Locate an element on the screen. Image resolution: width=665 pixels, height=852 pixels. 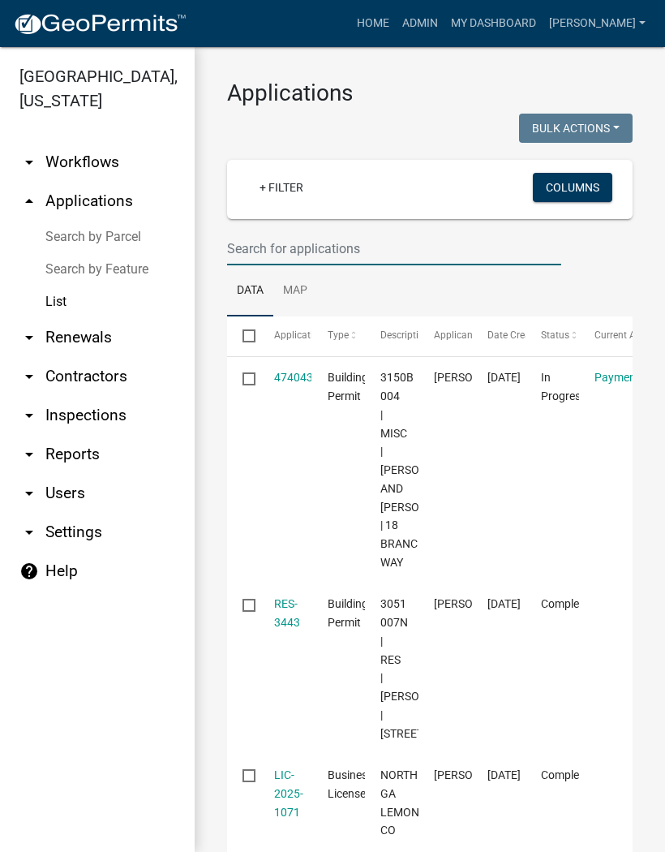
span: BARRY STONE is located at coordinates (477, 377).